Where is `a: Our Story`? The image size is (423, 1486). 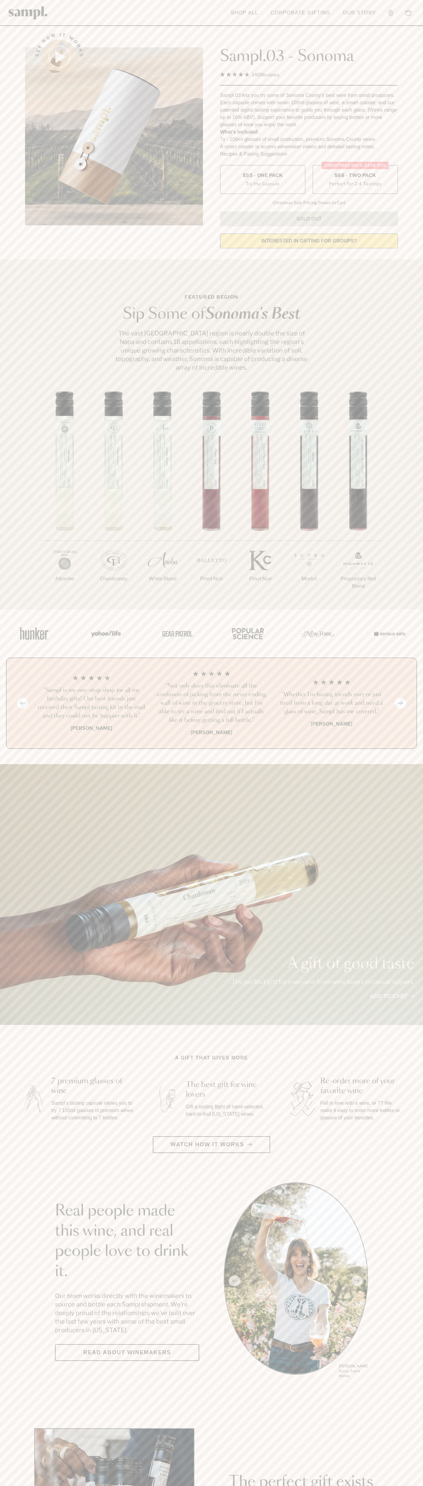 a: Our Story is located at coordinates (360, 13).